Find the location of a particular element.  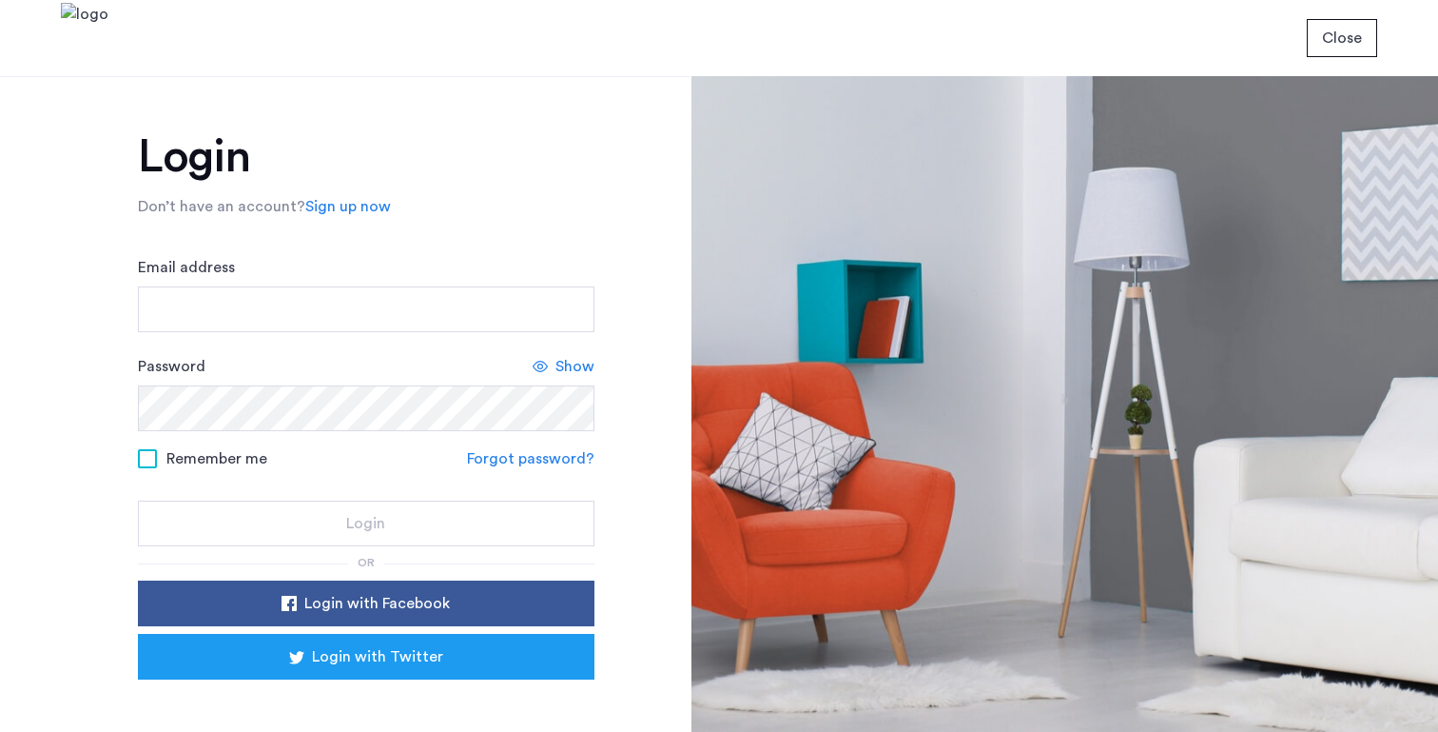

a: Sign up now is located at coordinates (348, 206).